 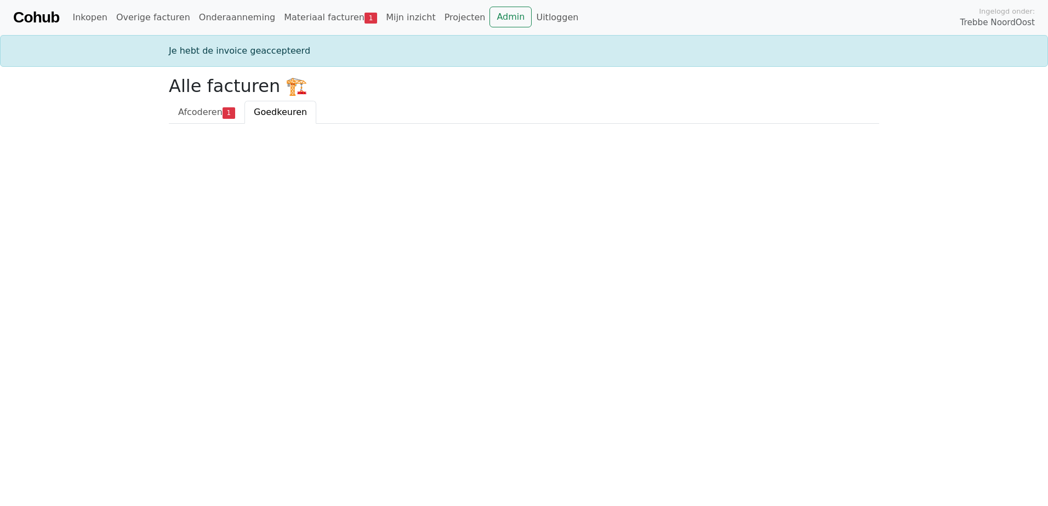 What do you see at coordinates (153, 18) in the screenshot?
I see `a: Overige facturen` at bounding box center [153, 18].